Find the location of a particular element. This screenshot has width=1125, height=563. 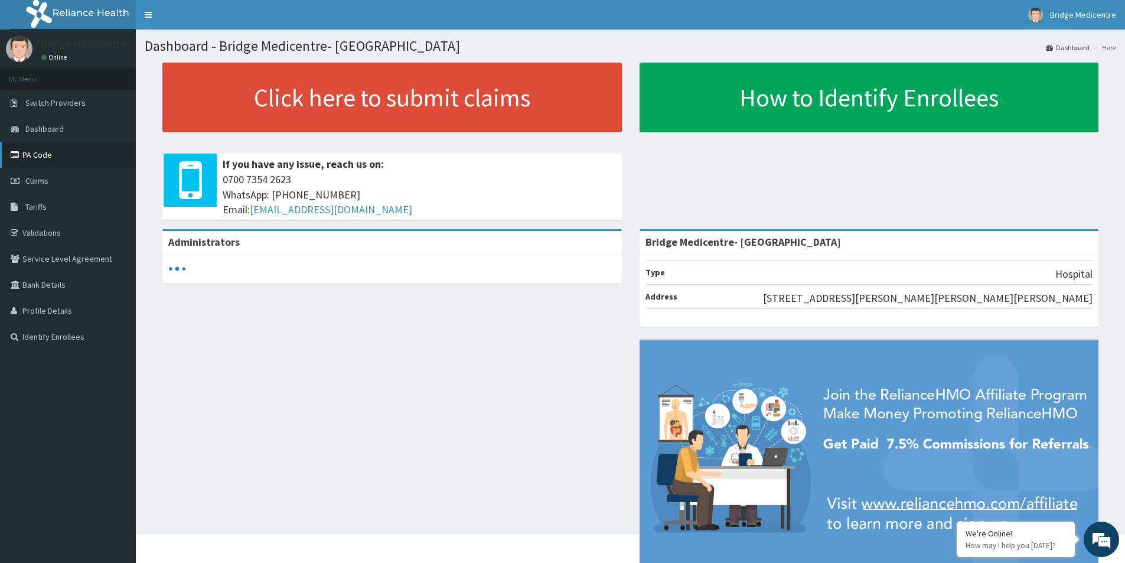

span: Dashboard is located at coordinates (44, 129).